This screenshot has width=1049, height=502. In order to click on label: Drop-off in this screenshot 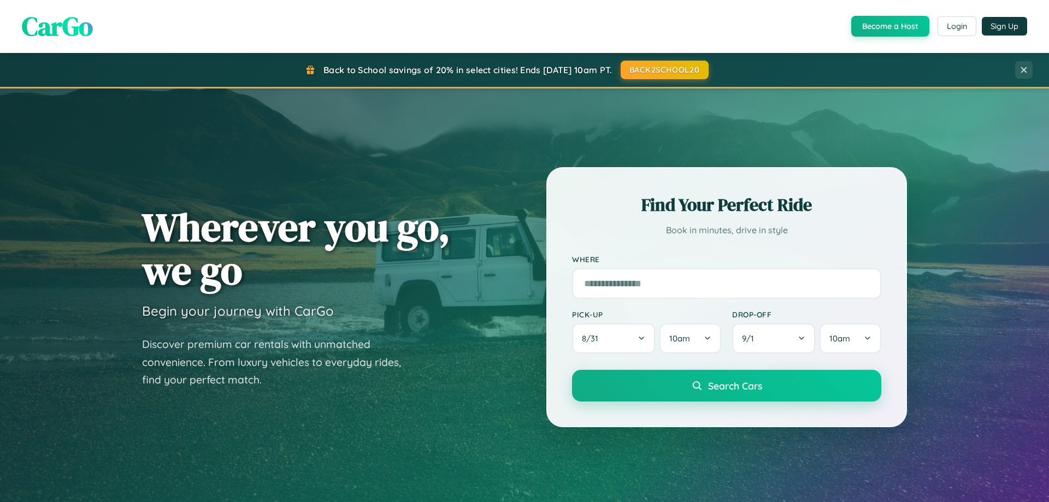, I will do `click(806, 314)`.